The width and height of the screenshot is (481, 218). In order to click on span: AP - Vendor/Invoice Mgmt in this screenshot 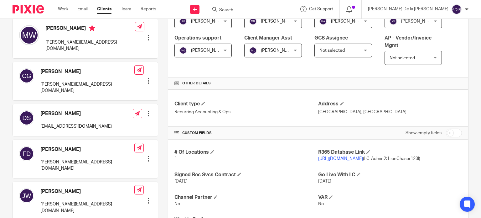, I will do `click(408, 41)`.